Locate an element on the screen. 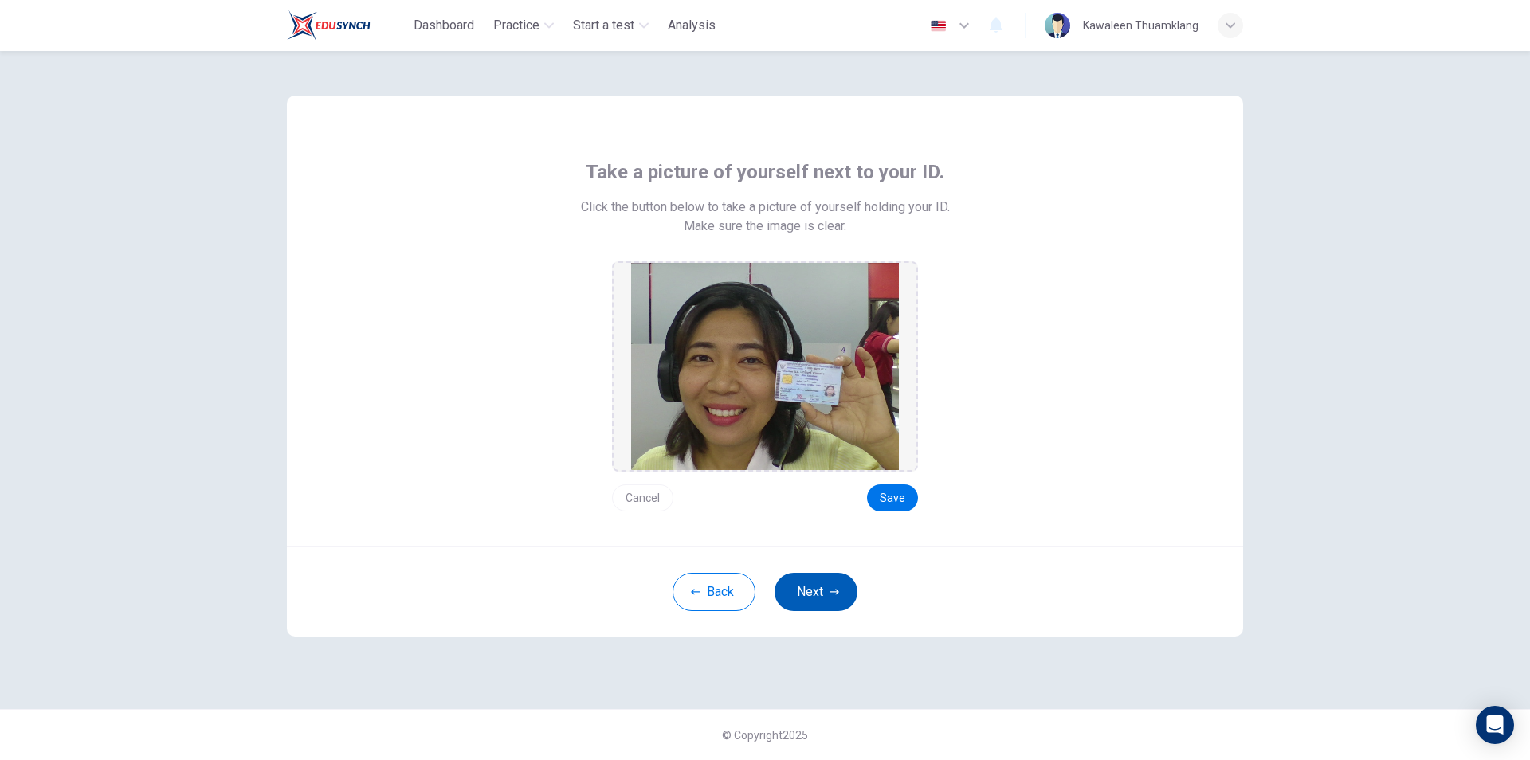 The image size is (1530, 760). button: Save is located at coordinates (893, 498).